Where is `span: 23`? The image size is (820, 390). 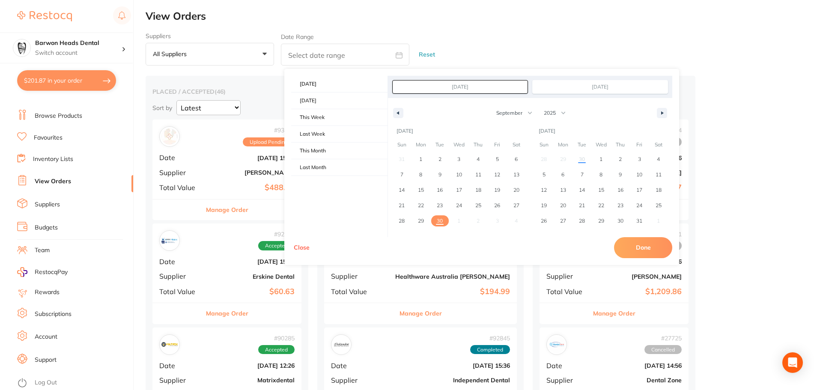 span: 23 is located at coordinates (440, 205).